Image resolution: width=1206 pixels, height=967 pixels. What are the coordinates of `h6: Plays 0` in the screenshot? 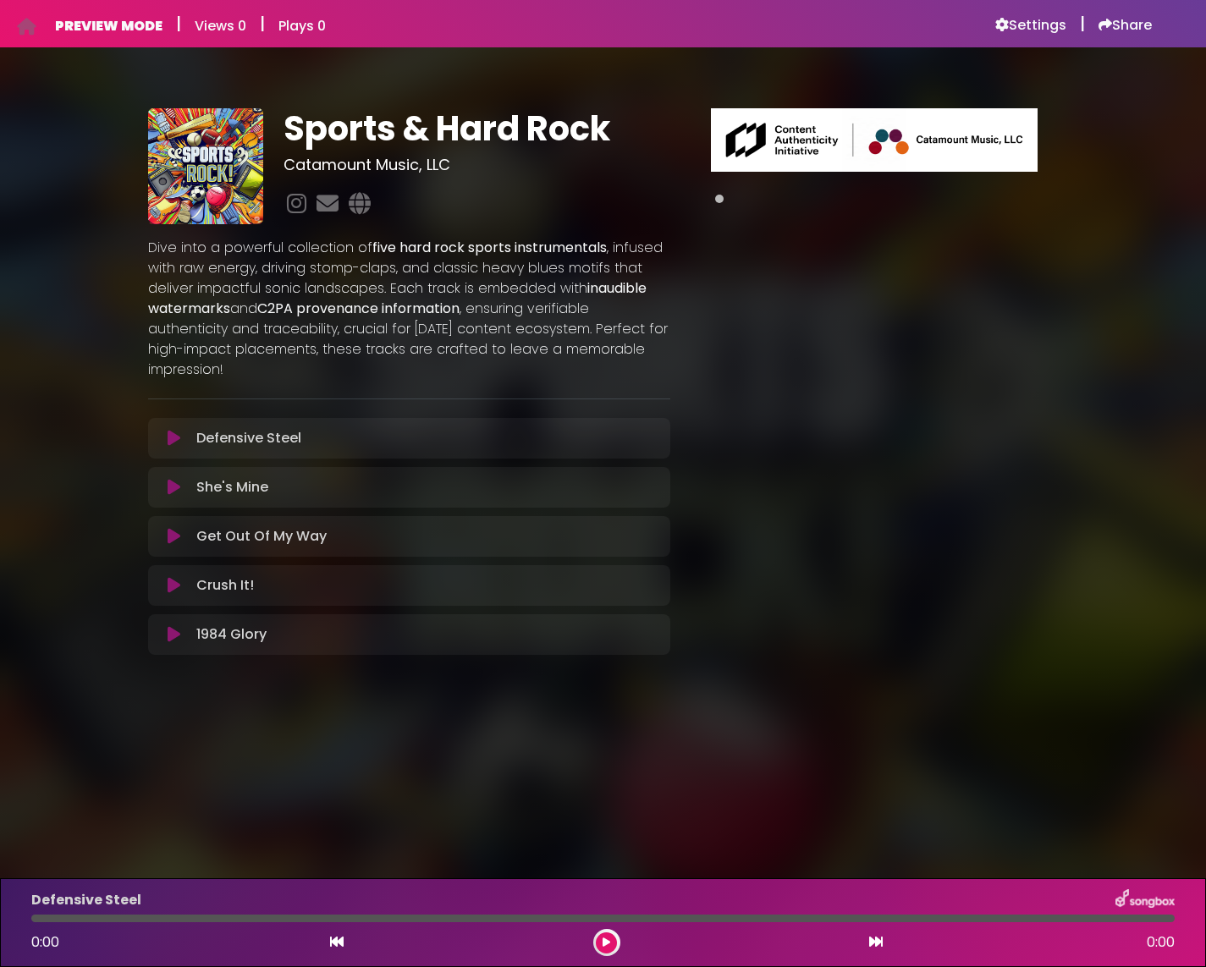 It's located at (302, 25).